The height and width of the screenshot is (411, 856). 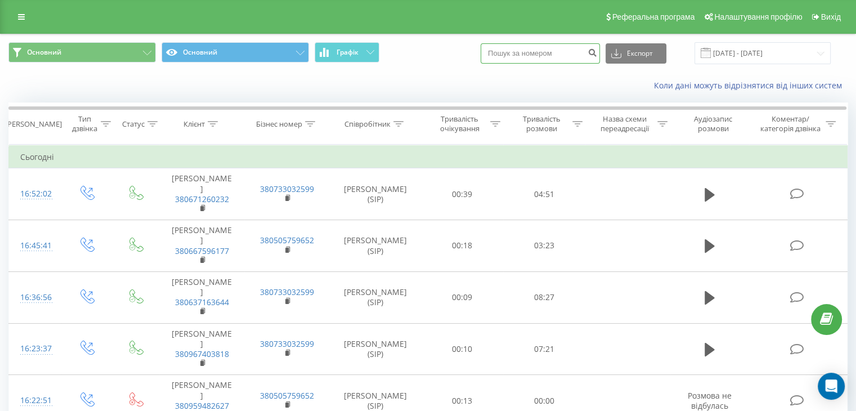 I want to click on span: Розмова не відбулась, so click(x=710, y=400).